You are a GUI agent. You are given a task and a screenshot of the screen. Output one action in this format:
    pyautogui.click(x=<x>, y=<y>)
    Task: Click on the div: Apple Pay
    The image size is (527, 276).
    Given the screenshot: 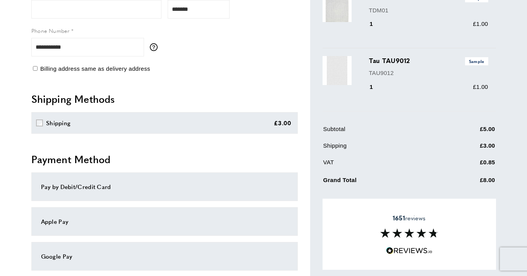 What is the action you would take?
    pyautogui.click(x=164, y=222)
    